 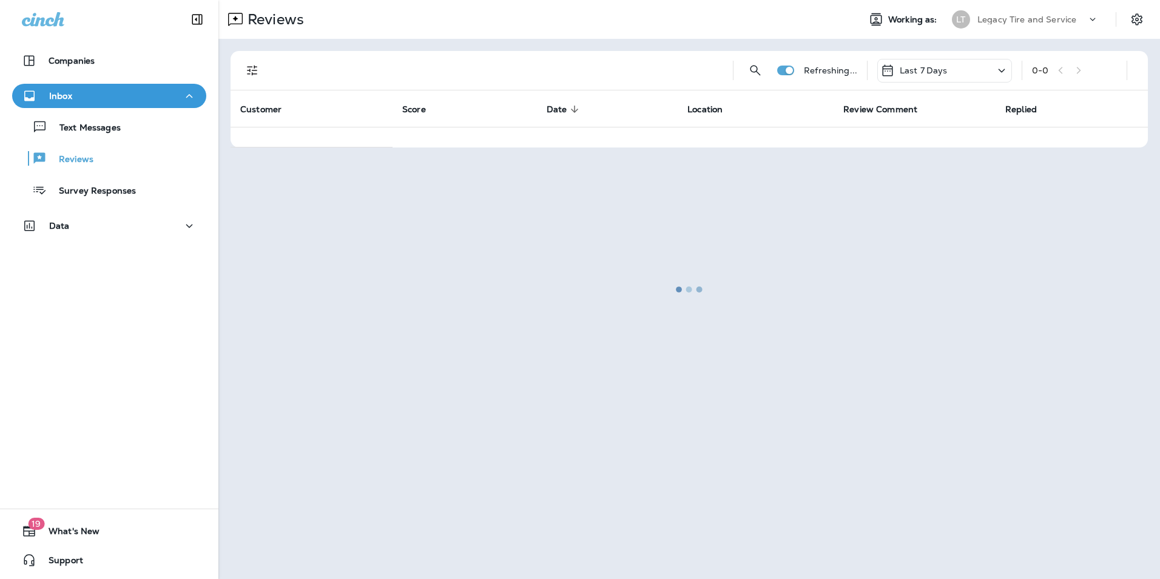 What do you see at coordinates (197, 19) in the screenshot?
I see `button: Collapse Sidebar` at bounding box center [197, 19].